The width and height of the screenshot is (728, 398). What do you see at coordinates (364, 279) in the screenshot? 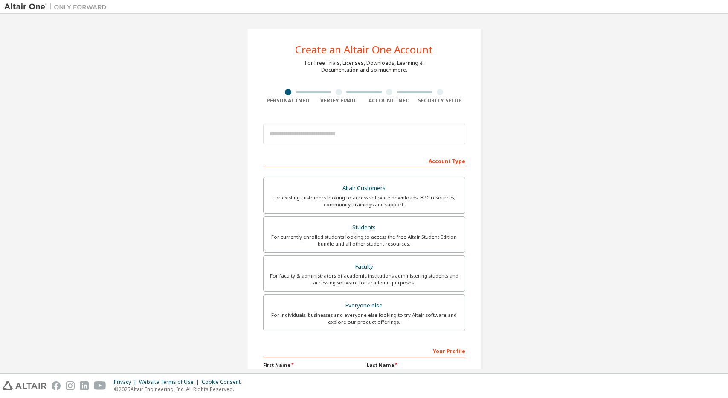
I see `div: For faculty & administrators of academic institutions administering students and accessing softwa...` at bounding box center [364, 279].